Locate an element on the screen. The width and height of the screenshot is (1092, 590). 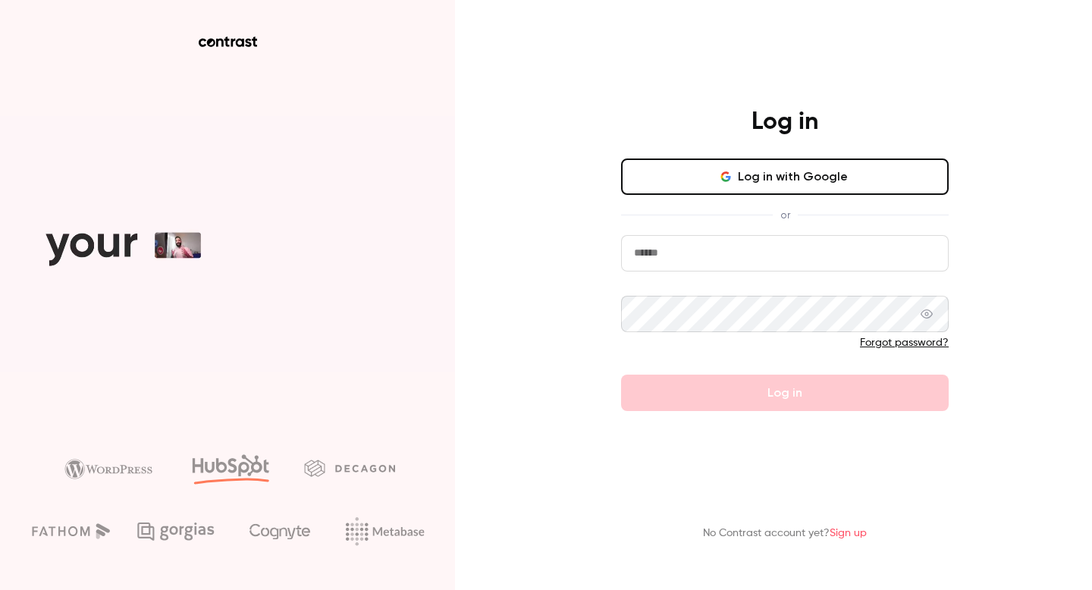
span: or is located at coordinates (785, 215).